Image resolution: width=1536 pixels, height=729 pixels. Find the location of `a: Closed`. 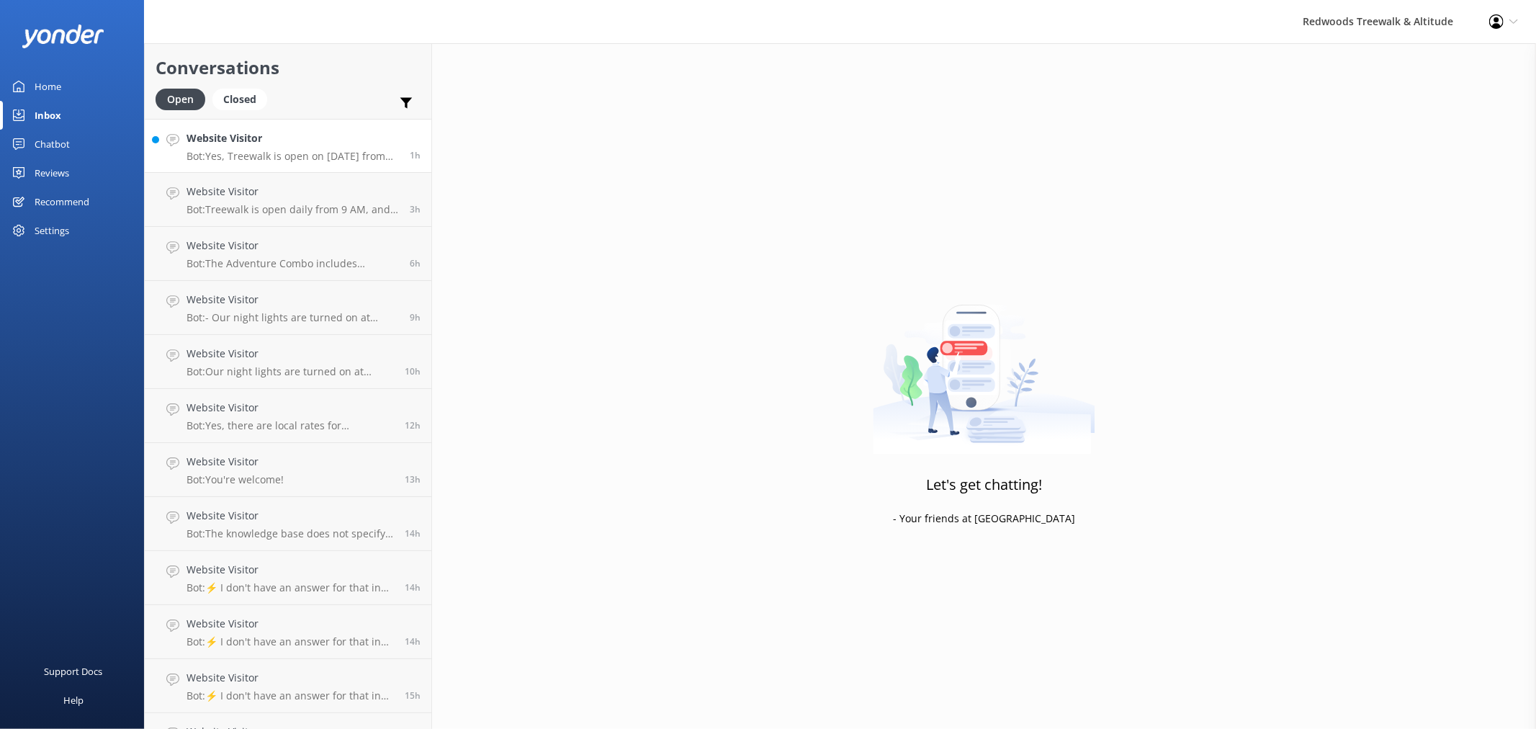

a: Closed is located at coordinates (243, 99).